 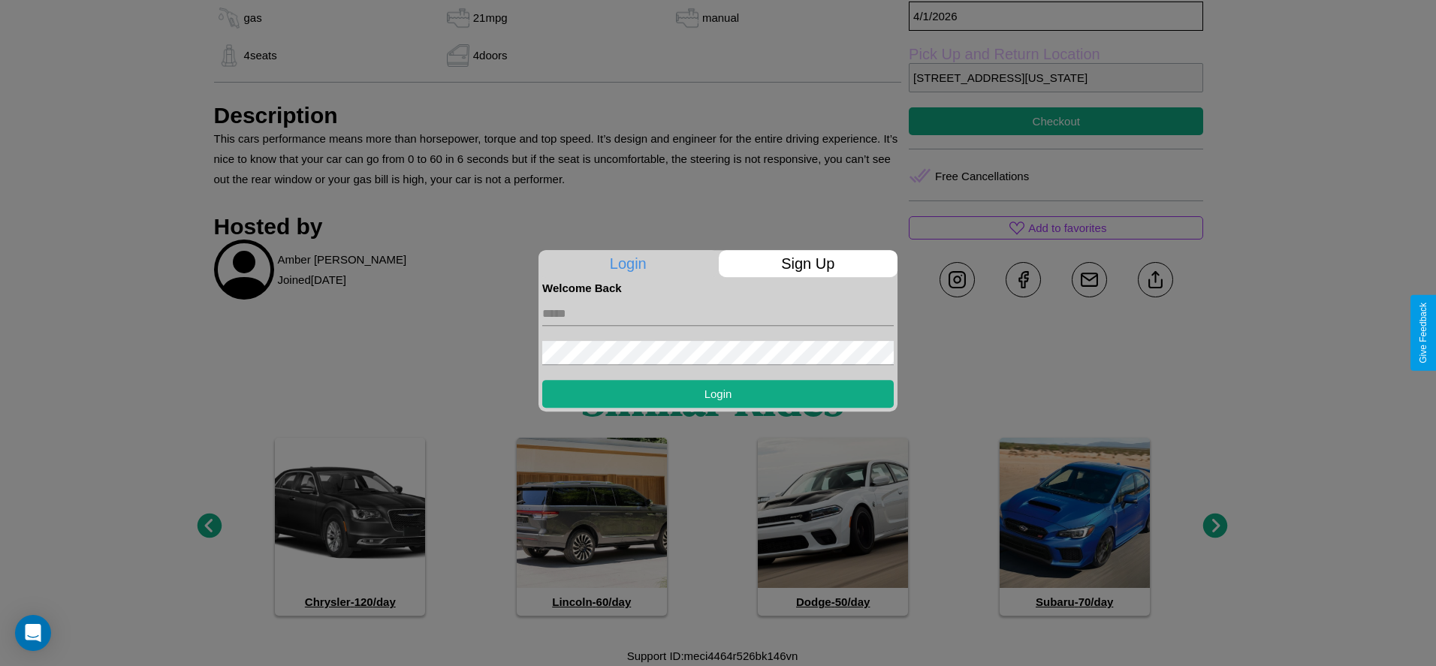 I want to click on p: Sign Up, so click(x=808, y=264).